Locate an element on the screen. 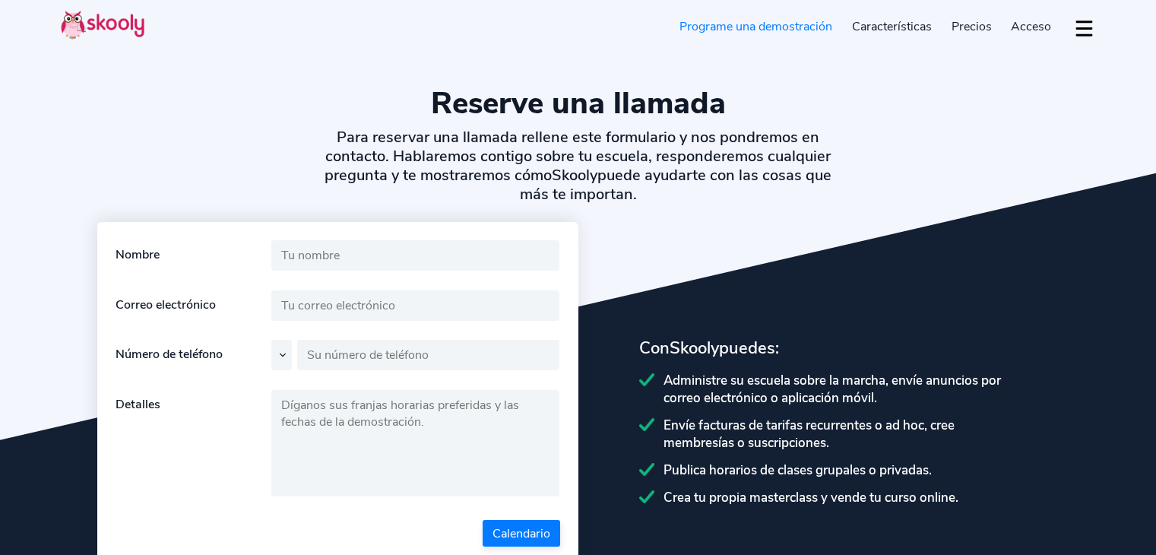  div: Con puedes: is located at coordinates (849, 348).